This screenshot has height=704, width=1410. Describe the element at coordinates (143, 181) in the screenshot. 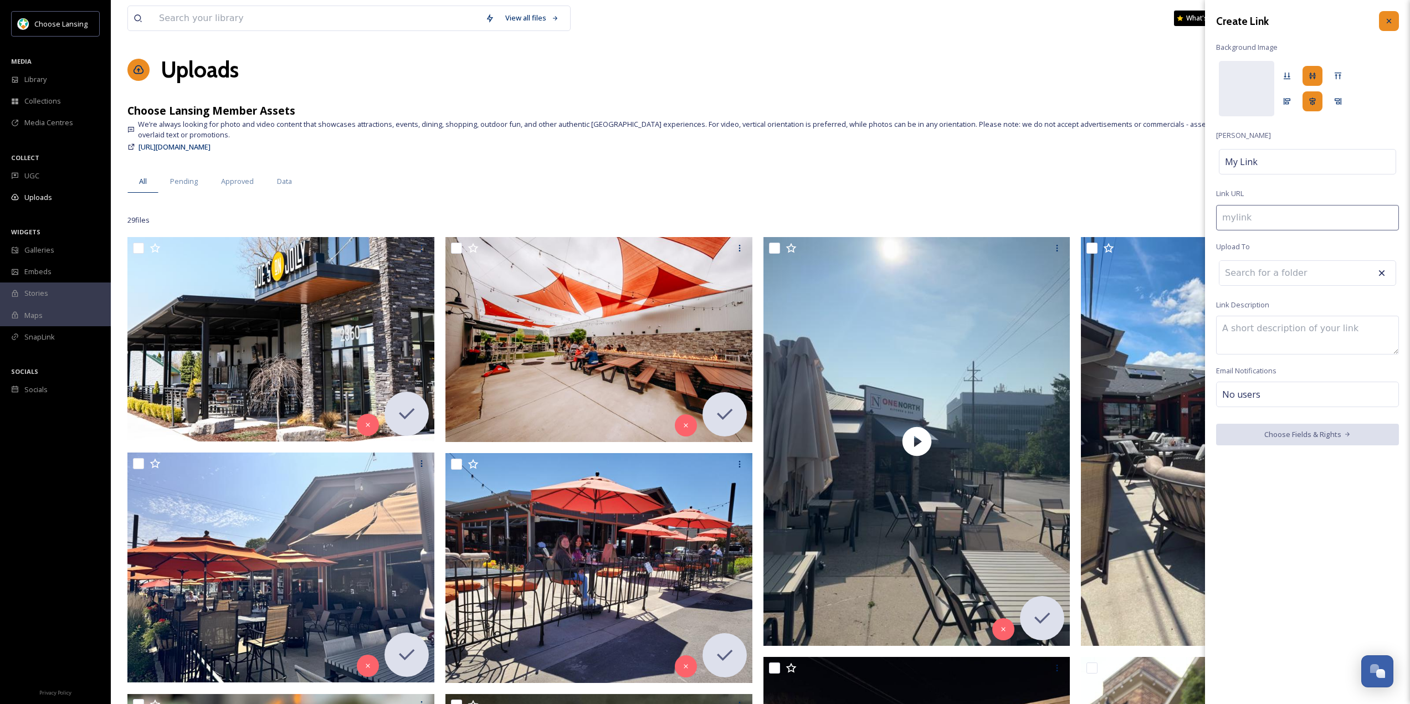

I see `span: All` at that location.